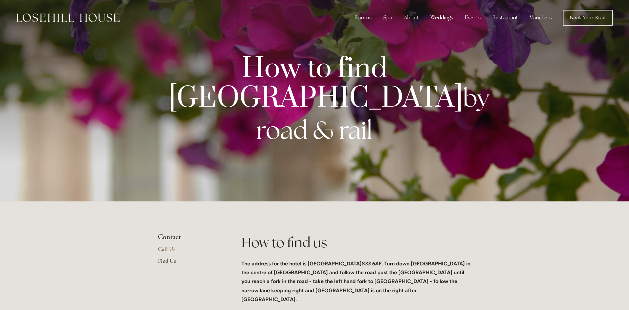  What do you see at coordinates (541, 18) in the screenshot?
I see `a: Vouchers` at bounding box center [541, 18].